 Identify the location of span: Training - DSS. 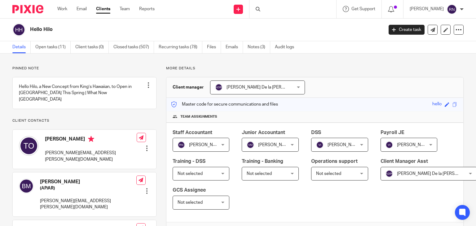
(189, 161).